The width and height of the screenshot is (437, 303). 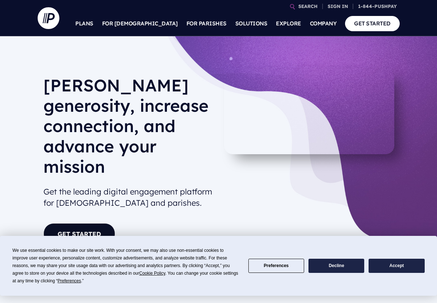 I want to click on button: Preferences, so click(x=277, y=265).